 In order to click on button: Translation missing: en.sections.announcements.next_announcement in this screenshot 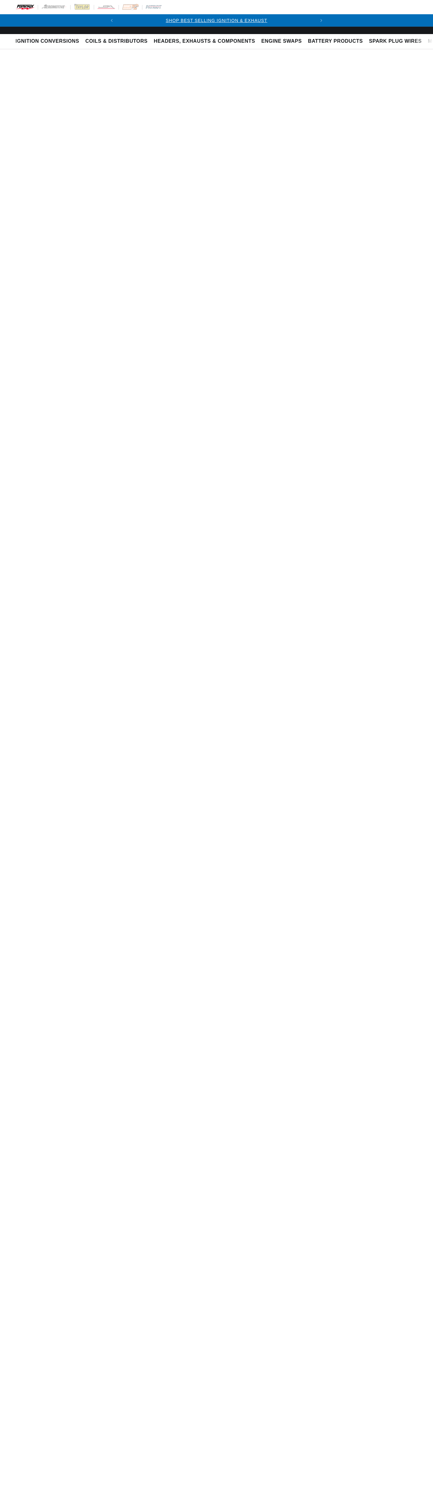, I will do `click(321, 20)`.